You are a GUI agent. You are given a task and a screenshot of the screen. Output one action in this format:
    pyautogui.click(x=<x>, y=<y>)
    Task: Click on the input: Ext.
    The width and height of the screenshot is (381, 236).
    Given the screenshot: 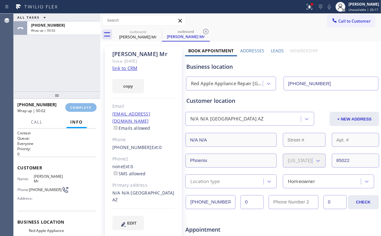 What is the action you would take?
    pyautogui.click(x=252, y=202)
    